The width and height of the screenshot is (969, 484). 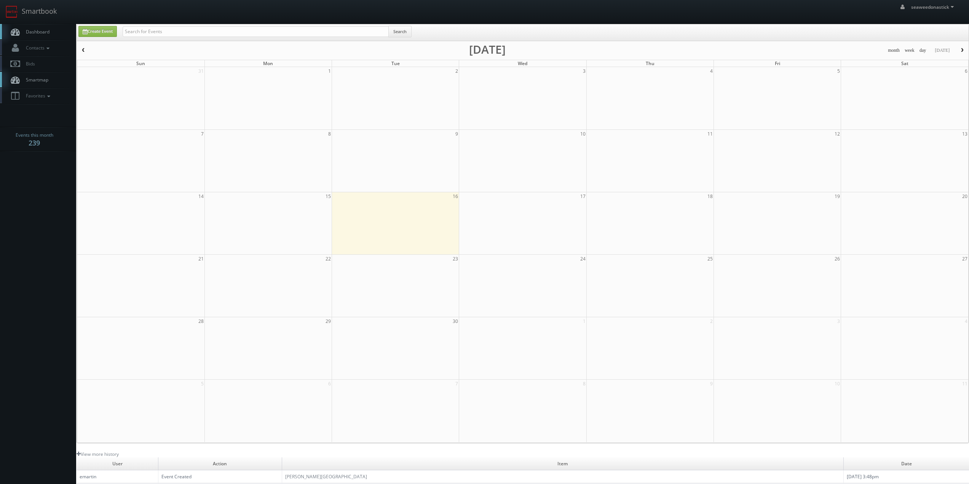 What do you see at coordinates (455, 196) in the screenshot?
I see `span: 16` at bounding box center [455, 196].